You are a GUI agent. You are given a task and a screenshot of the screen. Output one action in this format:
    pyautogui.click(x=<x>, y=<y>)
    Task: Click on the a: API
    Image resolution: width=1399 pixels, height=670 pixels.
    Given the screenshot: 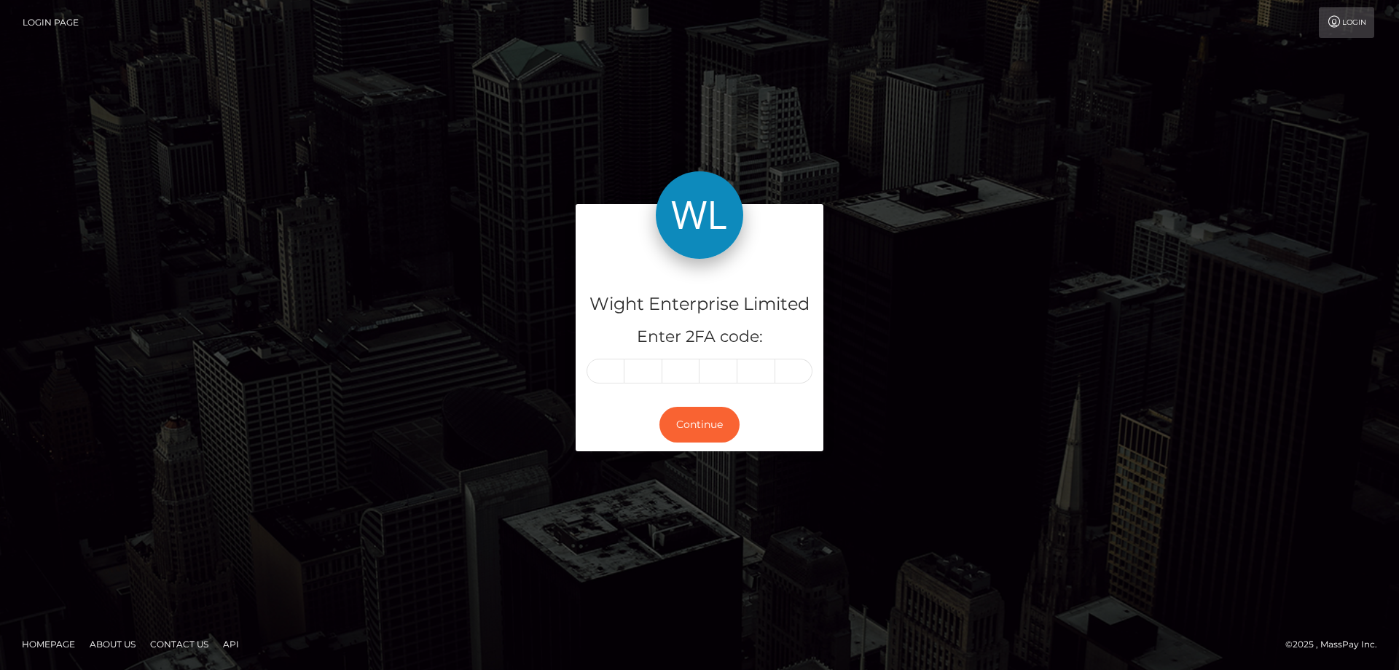 What is the action you would take?
    pyautogui.click(x=231, y=643)
    